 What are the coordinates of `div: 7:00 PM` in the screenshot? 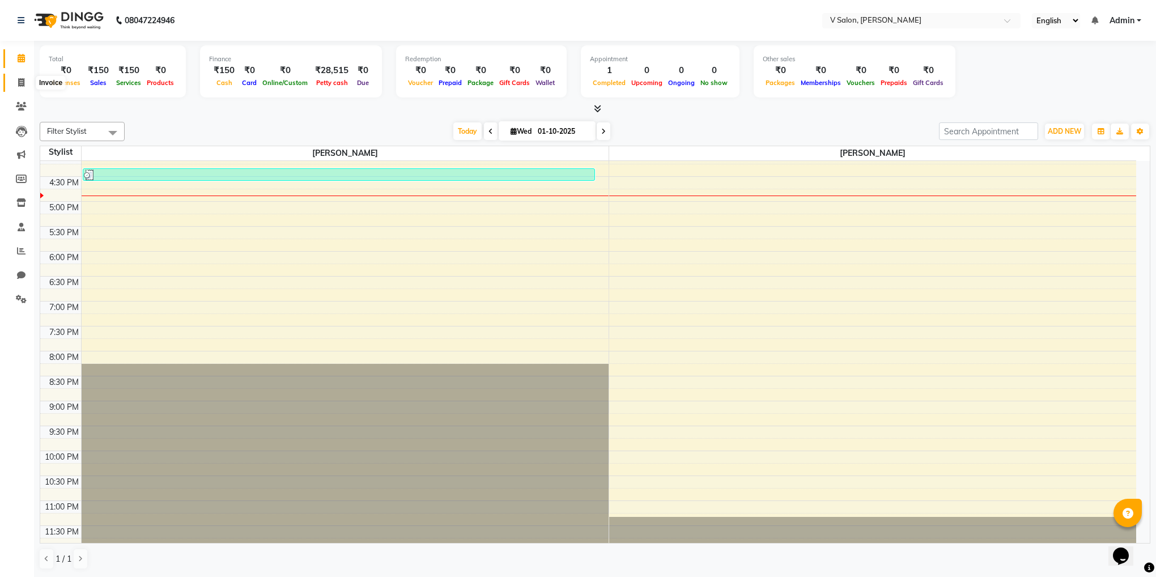 It's located at (64, 307).